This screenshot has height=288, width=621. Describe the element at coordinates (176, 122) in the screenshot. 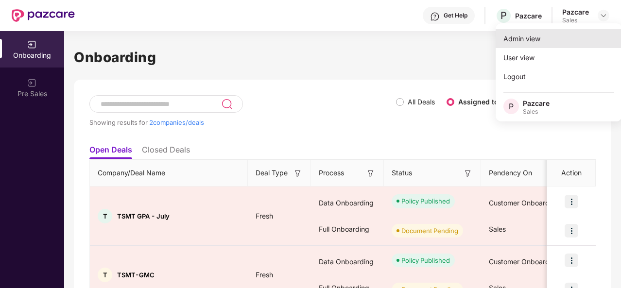

I see `span: 2 companies/deals` at that location.